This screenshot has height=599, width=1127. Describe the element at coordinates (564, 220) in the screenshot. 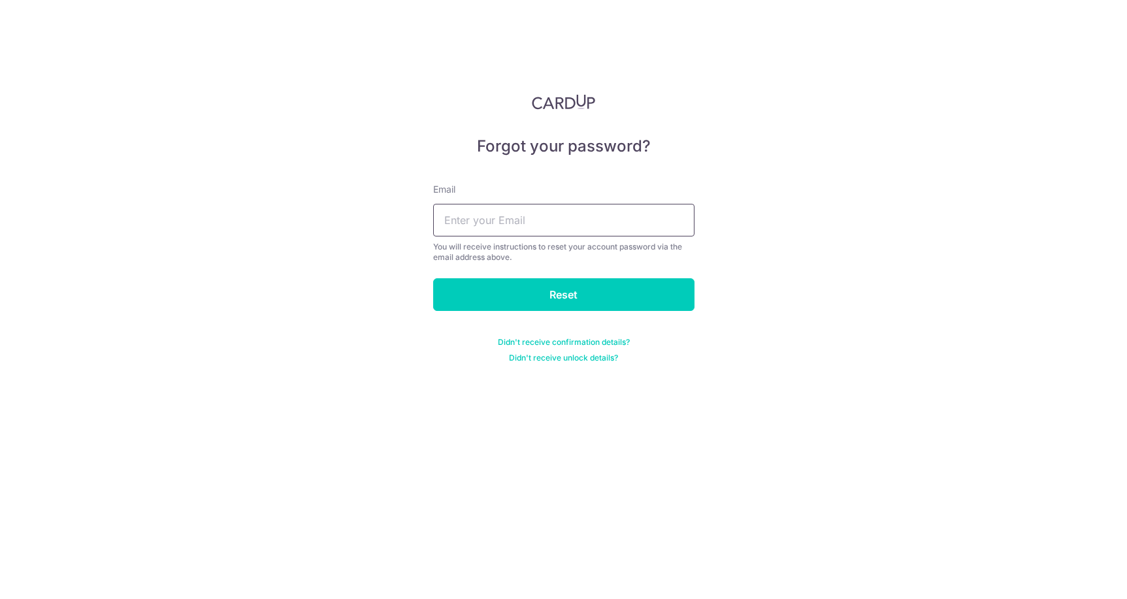

I see `input: Enter your Email` at that location.